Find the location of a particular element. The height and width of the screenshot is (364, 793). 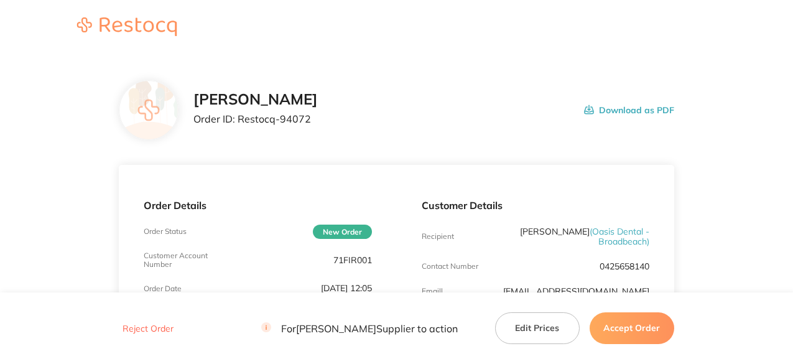

p: Contact Number is located at coordinates (450, 266).